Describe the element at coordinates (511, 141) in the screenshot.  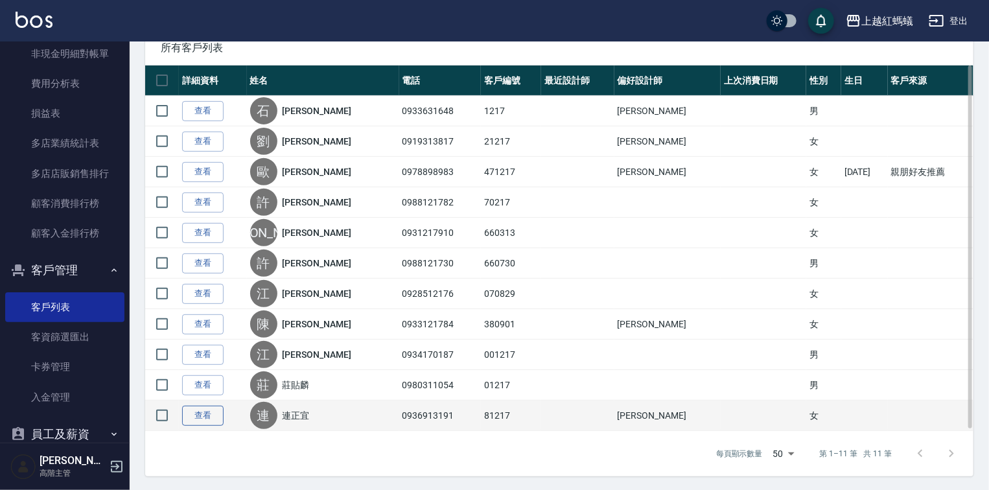
I see `td: 21217` at that location.